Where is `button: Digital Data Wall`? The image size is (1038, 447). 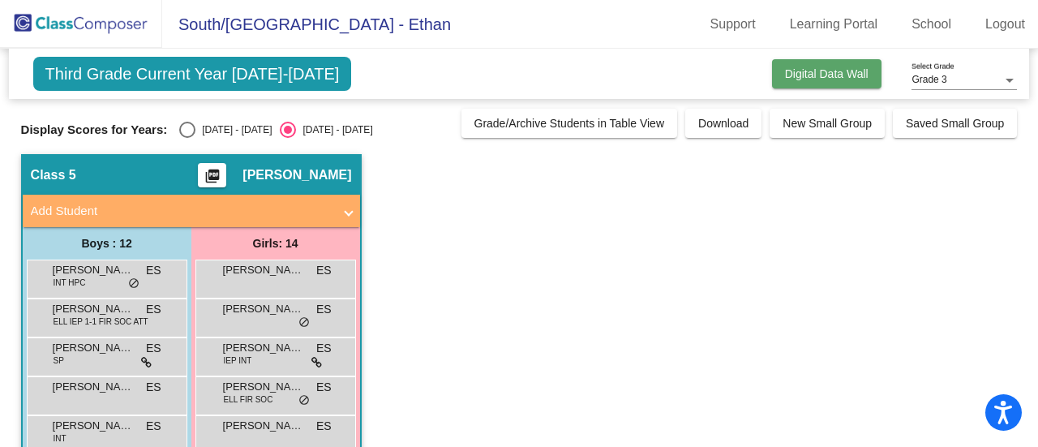 button: Digital Data Wall is located at coordinates (826, 74).